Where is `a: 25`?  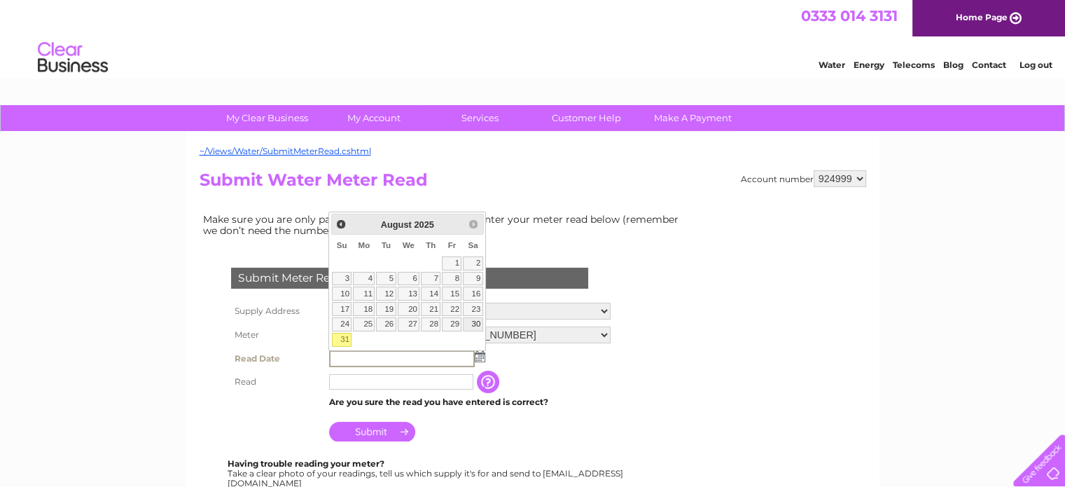 a: 25 is located at coordinates (363, 324).